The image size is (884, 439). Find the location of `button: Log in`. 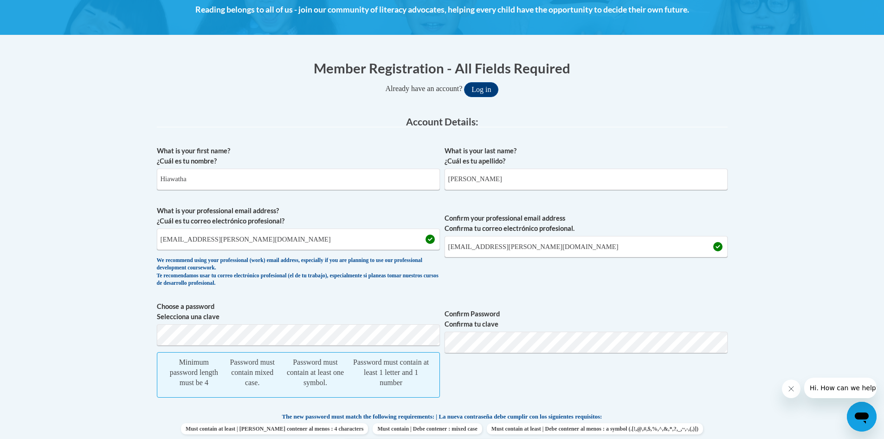

button: Log in is located at coordinates (481, 90).